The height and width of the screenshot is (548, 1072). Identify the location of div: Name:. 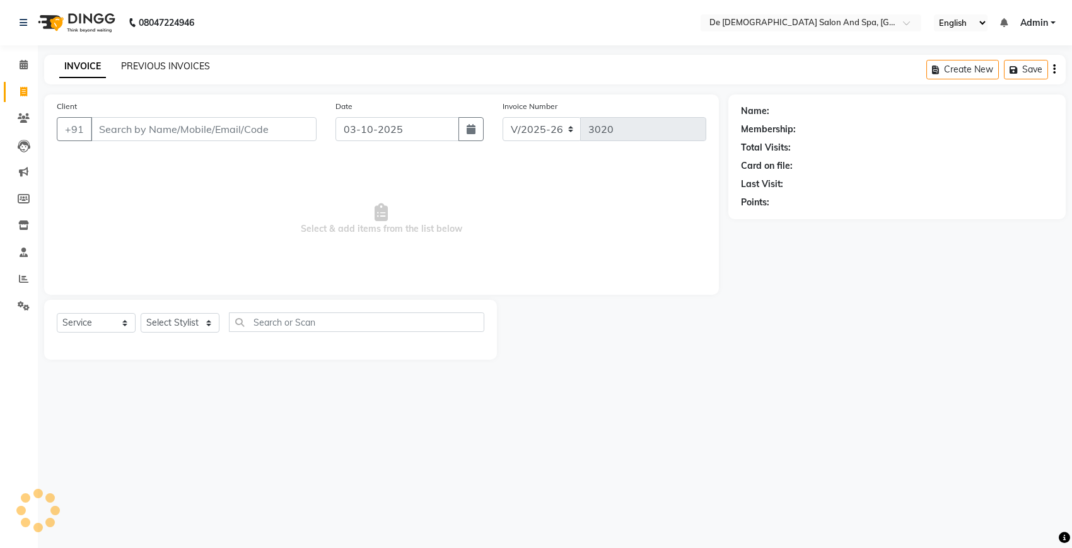
(755, 111).